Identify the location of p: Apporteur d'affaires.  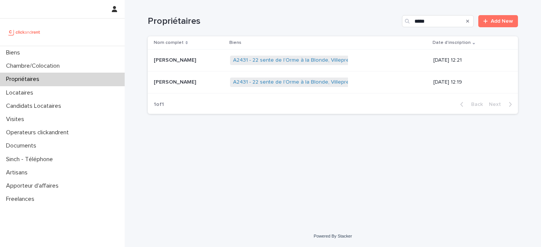
(34, 186).